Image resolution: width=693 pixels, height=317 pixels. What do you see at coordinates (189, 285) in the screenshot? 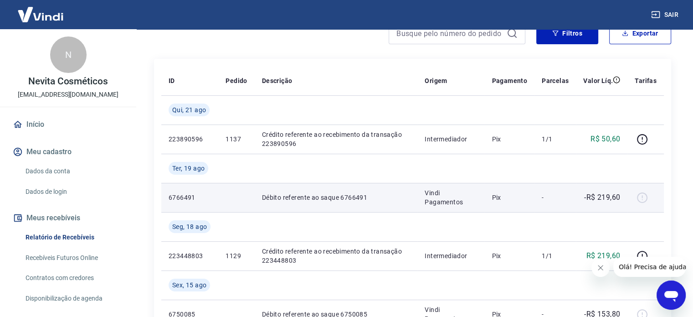
I see `span: Sex, 15 ago` at bounding box center [189, 285].